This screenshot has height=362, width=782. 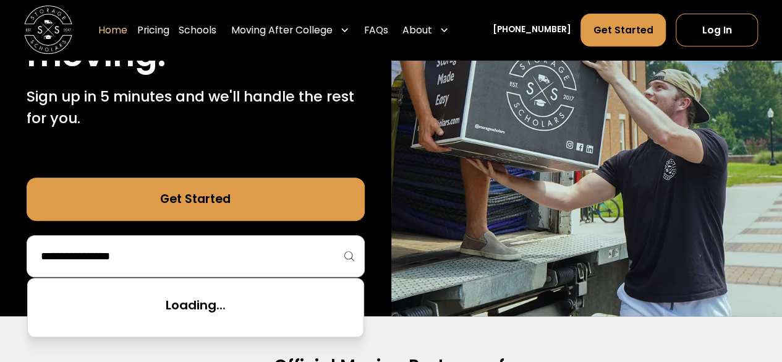 What do you see at coordinates (195, 107) in the screenshot?
I see `p: Sign up in 5 minutes and we'll handle the rest for you.` at bounding box center [195, 107].